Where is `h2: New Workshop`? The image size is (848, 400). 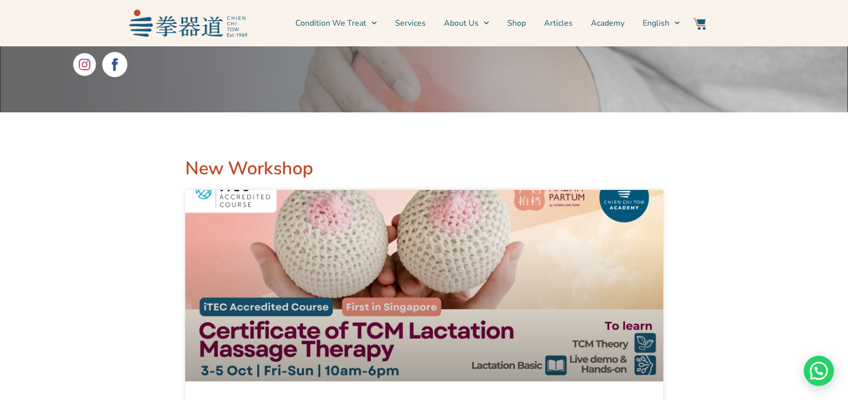
h2: New Workshop is located at coordinates (424, 169).